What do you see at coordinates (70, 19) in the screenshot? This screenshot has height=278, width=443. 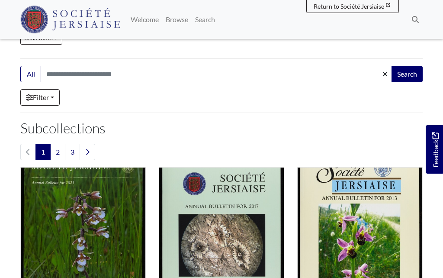 I see `a: Société Jersiaise logo` at bounding box center [70, 19].